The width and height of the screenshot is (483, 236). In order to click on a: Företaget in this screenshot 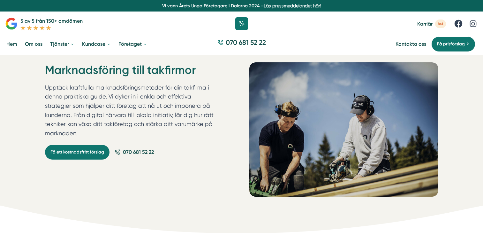, I will do `click(133, 44)`.